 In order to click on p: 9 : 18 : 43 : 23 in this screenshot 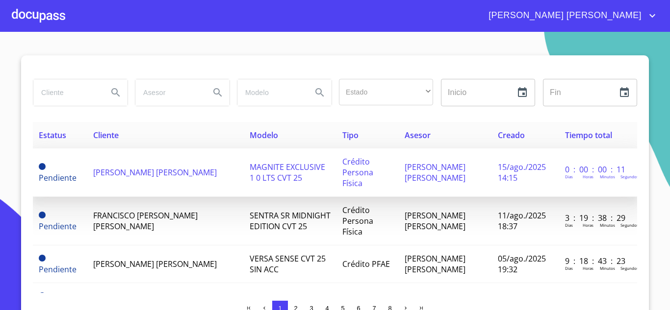, I will do `click(598, 261)`.